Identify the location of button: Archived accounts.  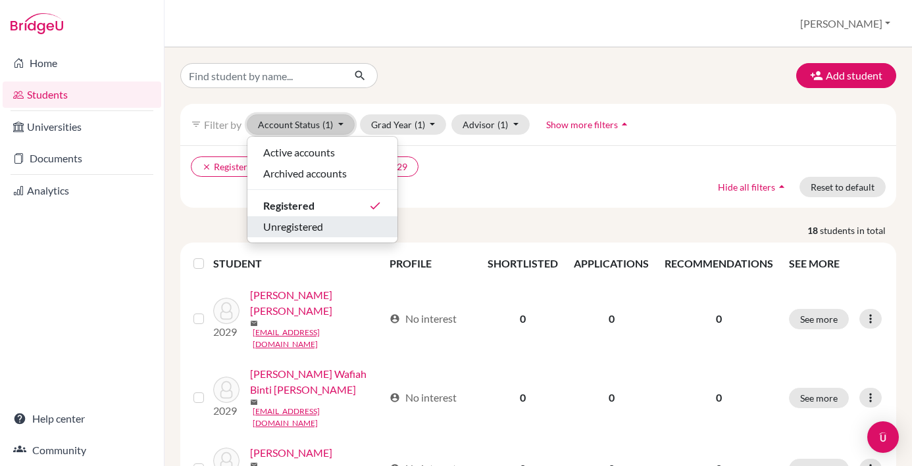
(322, 174).